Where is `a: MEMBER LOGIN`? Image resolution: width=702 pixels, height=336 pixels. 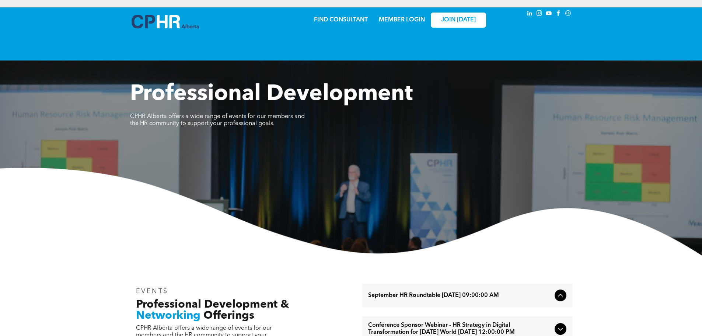
a: MEMBER LOGIN is located at coordinates (402, 20).